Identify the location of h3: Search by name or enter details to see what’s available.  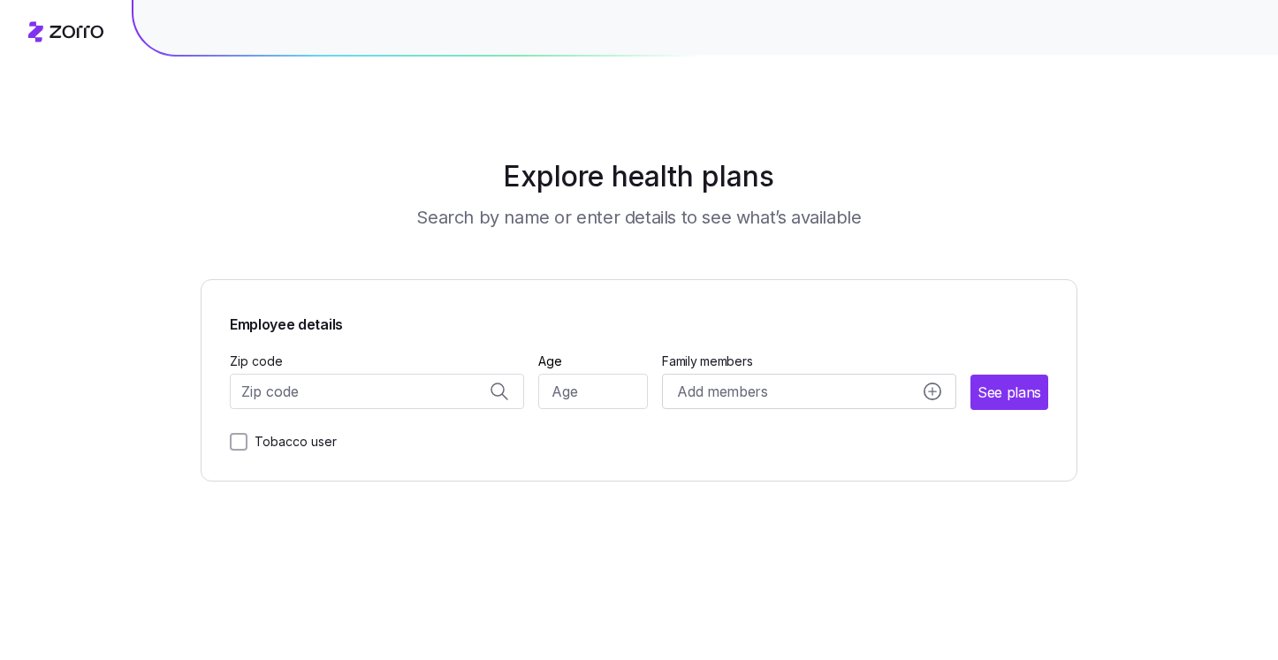
(638, 217).